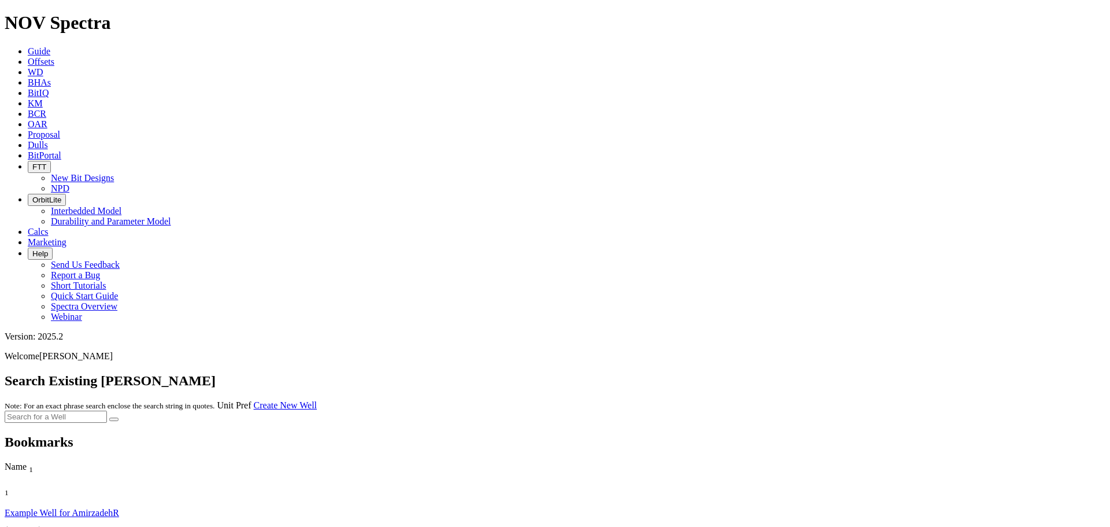  What do you see at coordinates (44, 134) in the screenshot?
I see `span: Proposal` at bounding box center [44, 134].